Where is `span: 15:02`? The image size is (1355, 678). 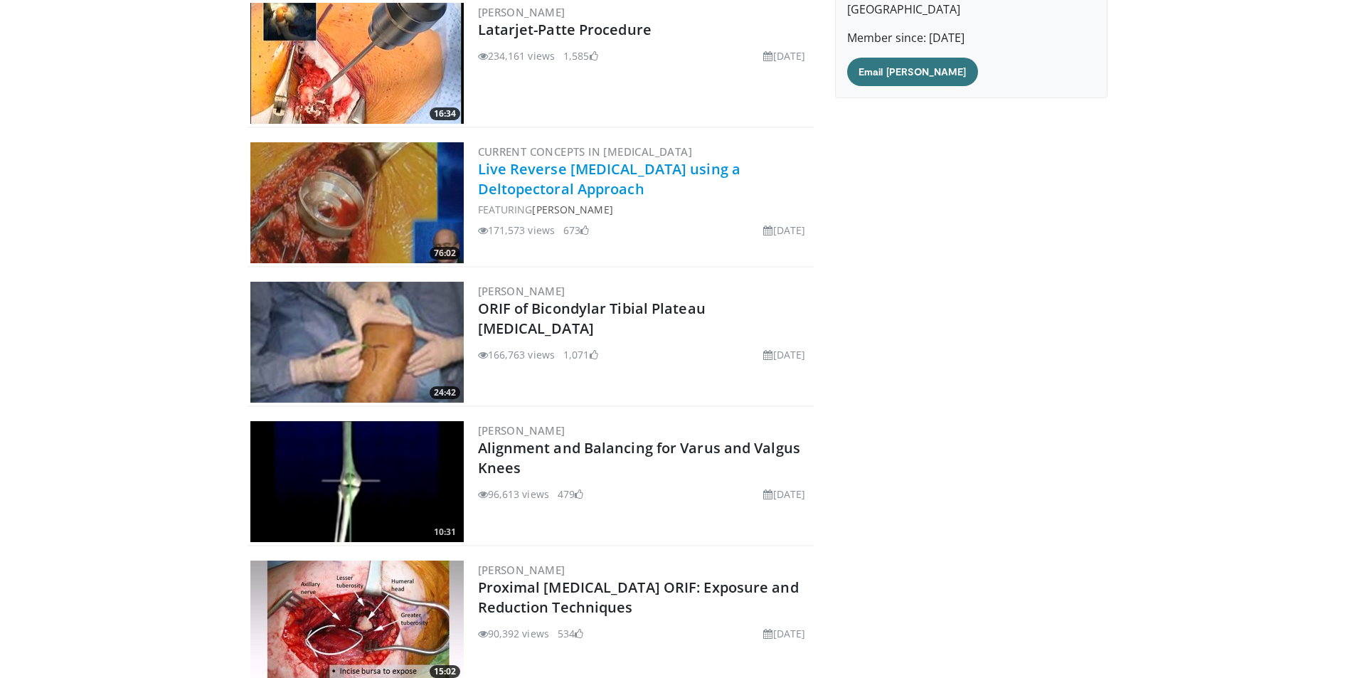 span: 15:02 is located at coordinates (444, 671).